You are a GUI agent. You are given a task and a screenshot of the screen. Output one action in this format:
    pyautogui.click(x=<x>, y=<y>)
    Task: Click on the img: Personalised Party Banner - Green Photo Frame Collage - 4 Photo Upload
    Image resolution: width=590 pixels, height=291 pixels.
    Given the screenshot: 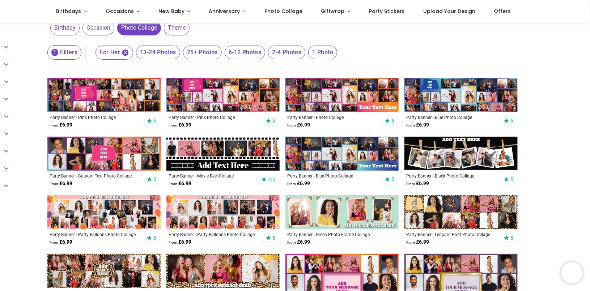 What is the action you would take?
    pyautogui.click(x=342, y=212)
    